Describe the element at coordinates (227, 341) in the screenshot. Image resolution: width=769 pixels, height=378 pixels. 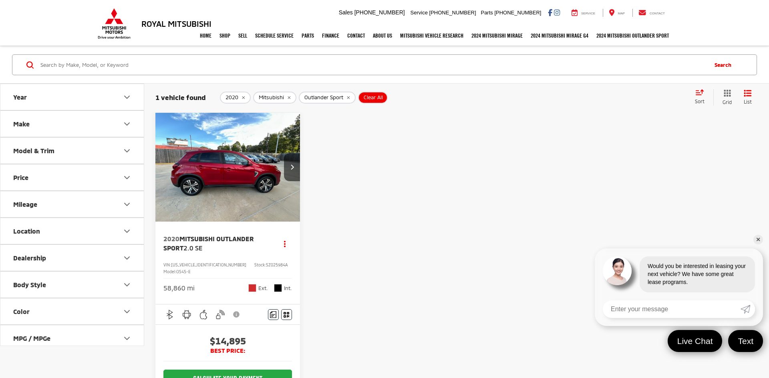
I see `span: $14,895` at that location.